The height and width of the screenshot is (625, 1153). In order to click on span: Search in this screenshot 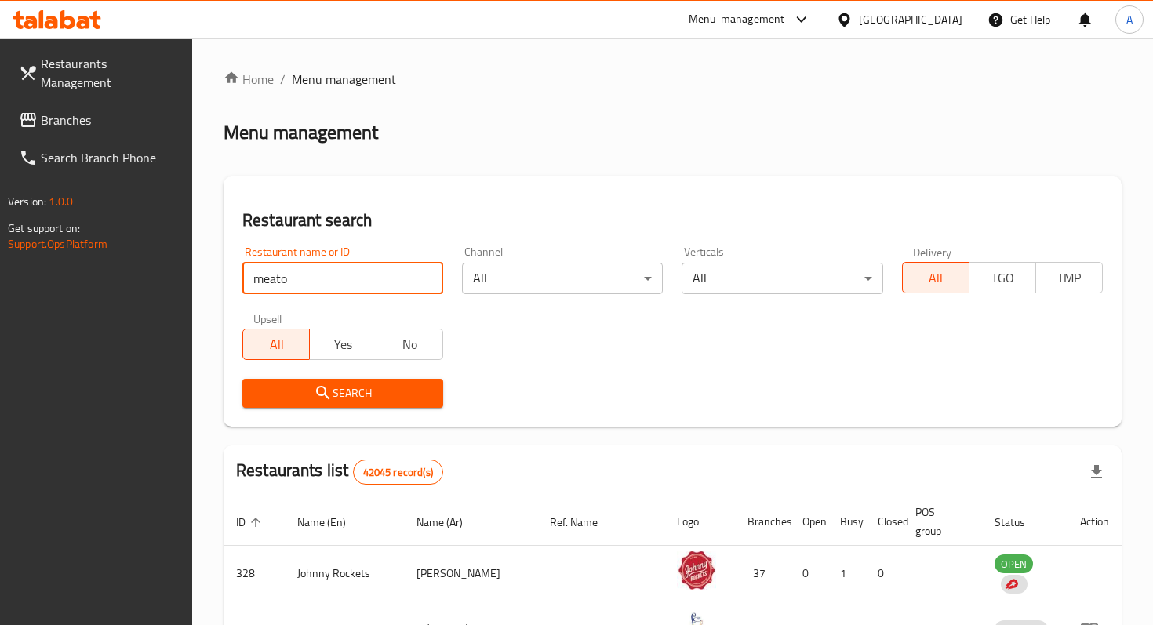, I will do `click(343, 393)`.